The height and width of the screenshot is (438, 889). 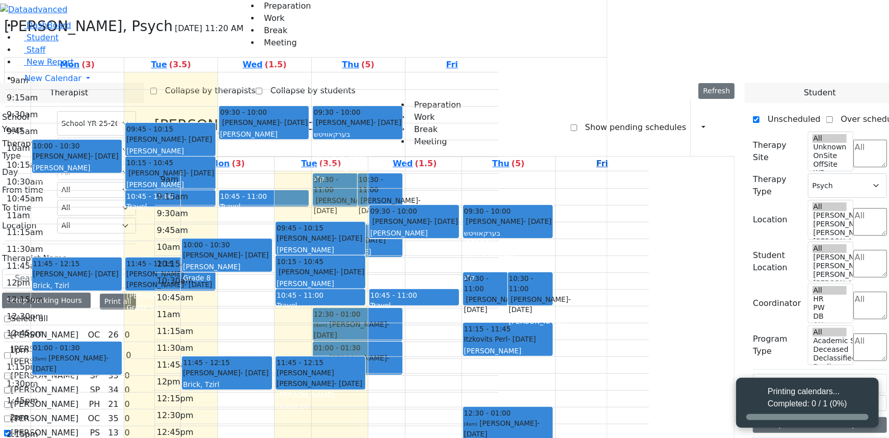 I want to click on div: Grade 8, so click(x=227, y=278).